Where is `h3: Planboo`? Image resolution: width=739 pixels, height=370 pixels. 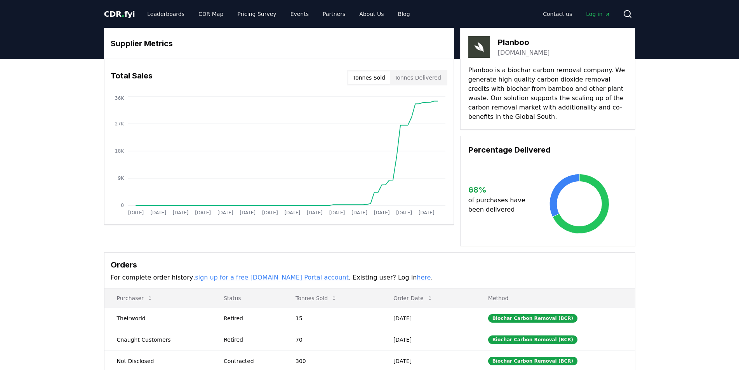 h3: Planboo is located at coordinates (524, 42).